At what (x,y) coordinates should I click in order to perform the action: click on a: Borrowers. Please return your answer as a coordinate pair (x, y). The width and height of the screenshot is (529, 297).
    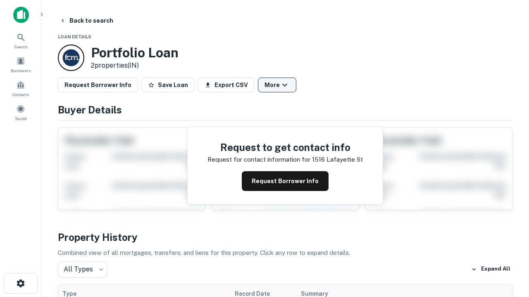
    Looking at the image, I should click on (21, 64).